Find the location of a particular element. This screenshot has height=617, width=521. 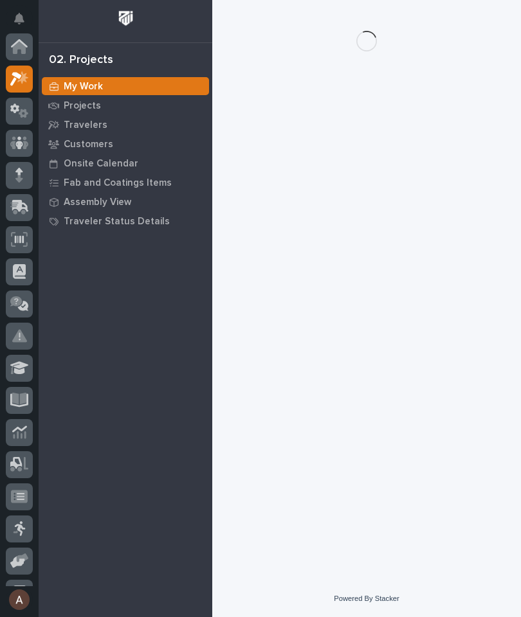

a: Travelers is located at coordinates (125, 125).